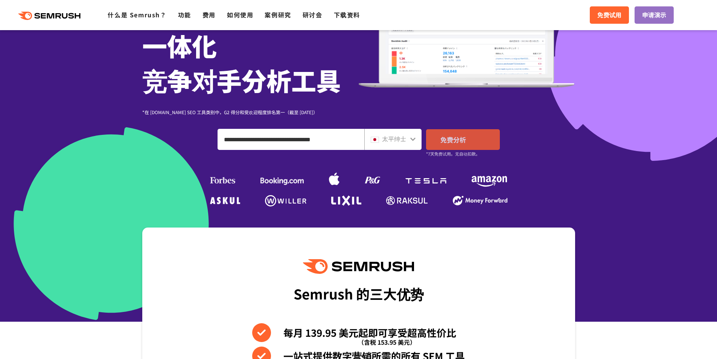  I want to click on font: 免费分析, so click(453, 139).